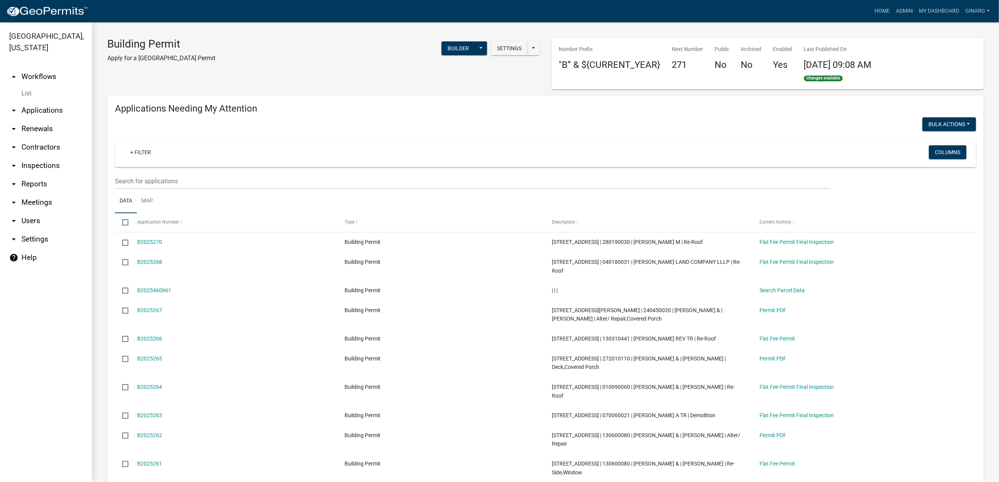 Image resolution: width=999 pixels, height=482 pixels. I want to click on a: B2025264, so click(150, 387).